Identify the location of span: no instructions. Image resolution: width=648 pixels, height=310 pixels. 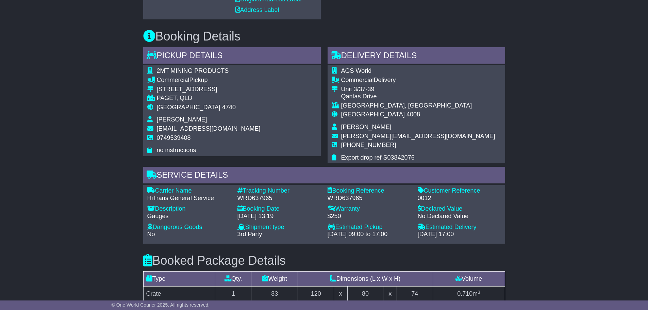
(176, 150).